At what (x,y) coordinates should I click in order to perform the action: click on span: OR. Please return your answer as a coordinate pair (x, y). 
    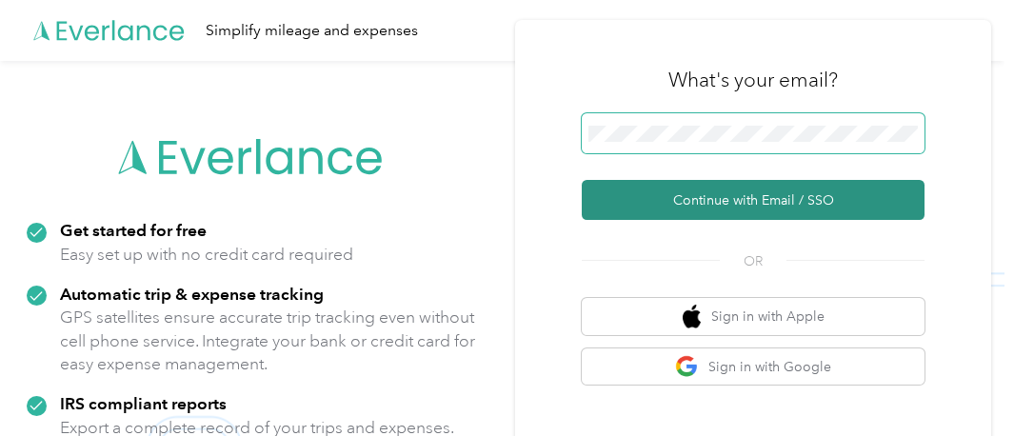
    Looking at the image, I should click on (753, 261).